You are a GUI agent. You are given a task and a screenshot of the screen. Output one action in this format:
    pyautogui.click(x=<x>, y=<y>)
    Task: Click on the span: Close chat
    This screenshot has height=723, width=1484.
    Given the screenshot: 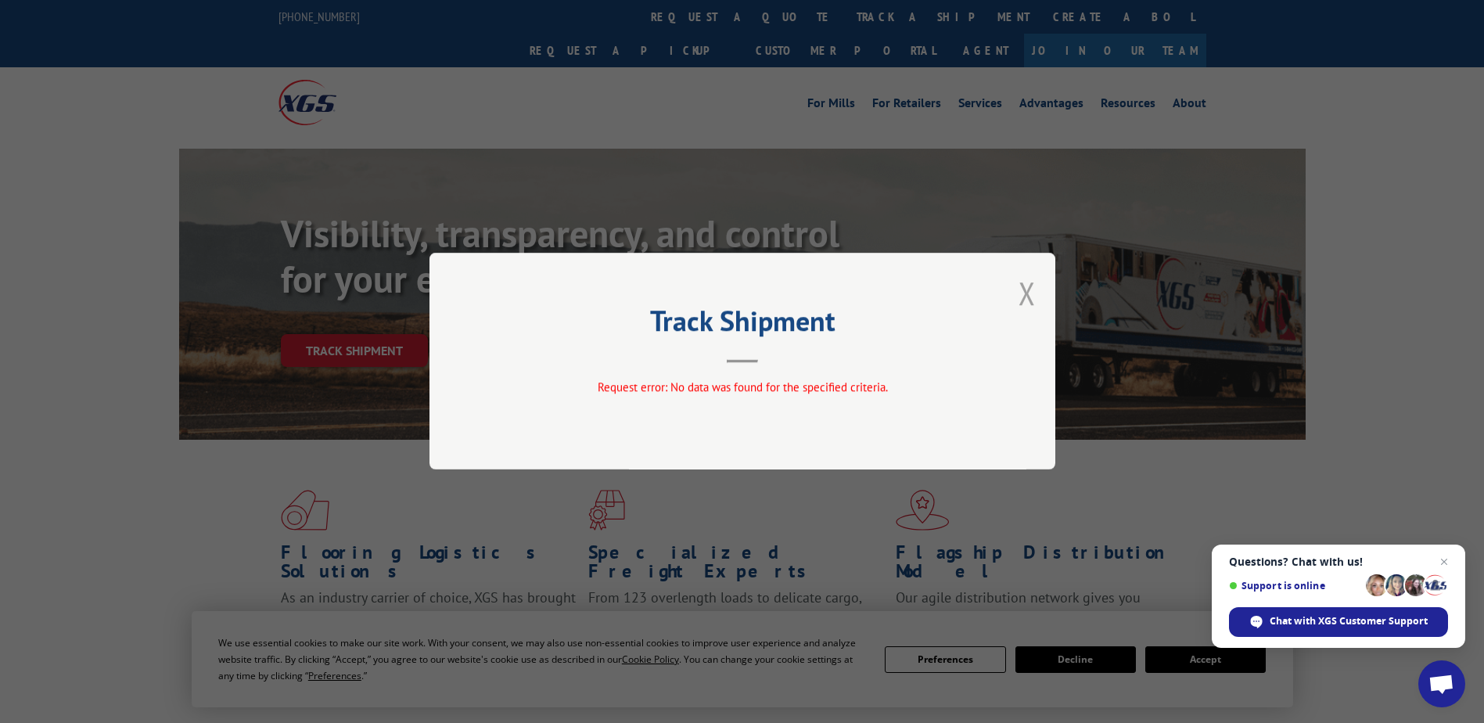 What is the action you would take?
    pyautogui.click(x=1444, y=562)
    